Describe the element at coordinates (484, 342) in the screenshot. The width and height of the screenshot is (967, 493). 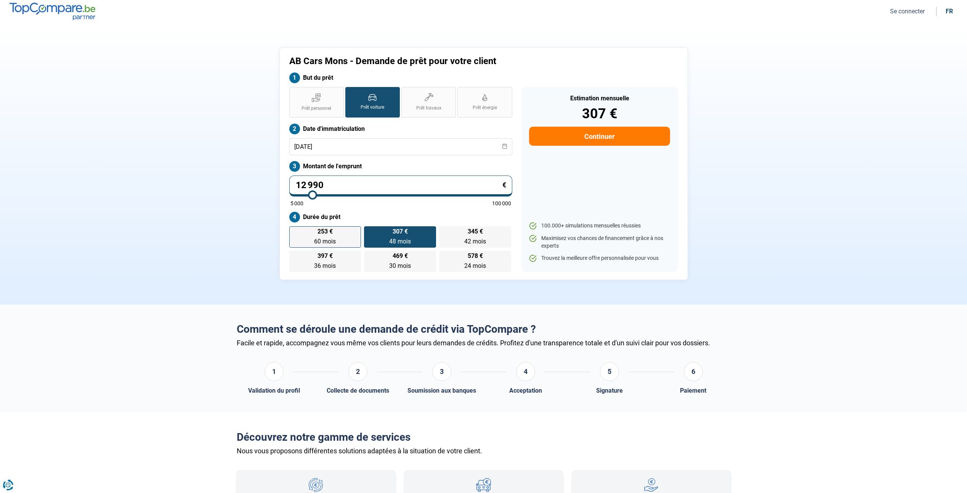
I see `div: Facile et rapide, accompagnez vous même vos clients pour leurs demandes de crédits. Profitez d'un...` at that location.